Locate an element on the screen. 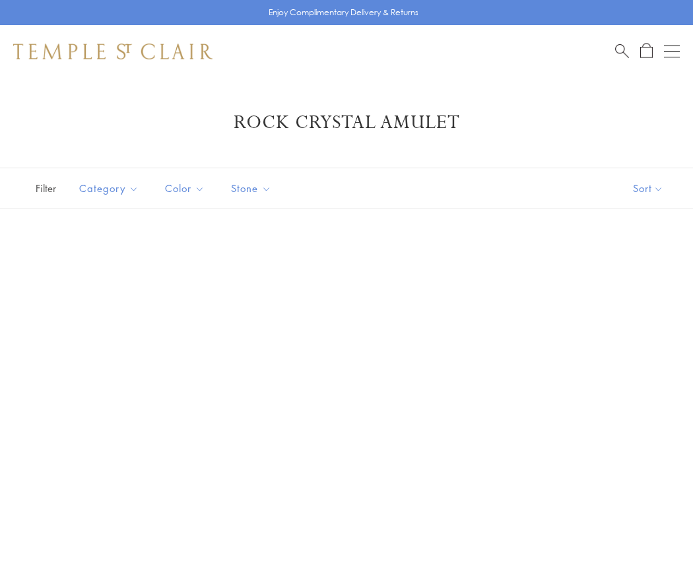 This screenshot has width=693, height=586. span: Stone is located at coordinates (253, 188).